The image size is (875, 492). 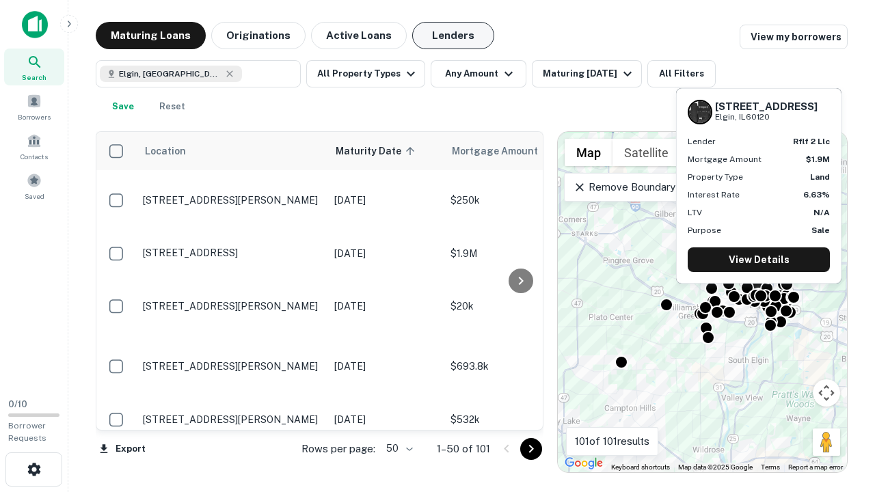 What do you see at coordinates (822, 213) in the screenshot?
I see `strong: N/A` at bounding box center [822, 213].